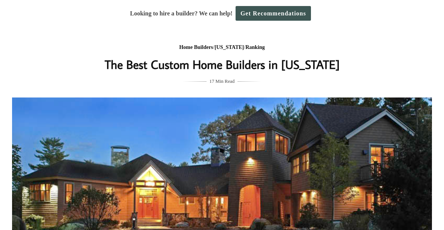 Image resolution: width=444 pixels, height=230 pixels. What do you see at coordinates (273, 13) in the screenshot?
I see `a: Get Recommendations` at bounding box center [273, 13].